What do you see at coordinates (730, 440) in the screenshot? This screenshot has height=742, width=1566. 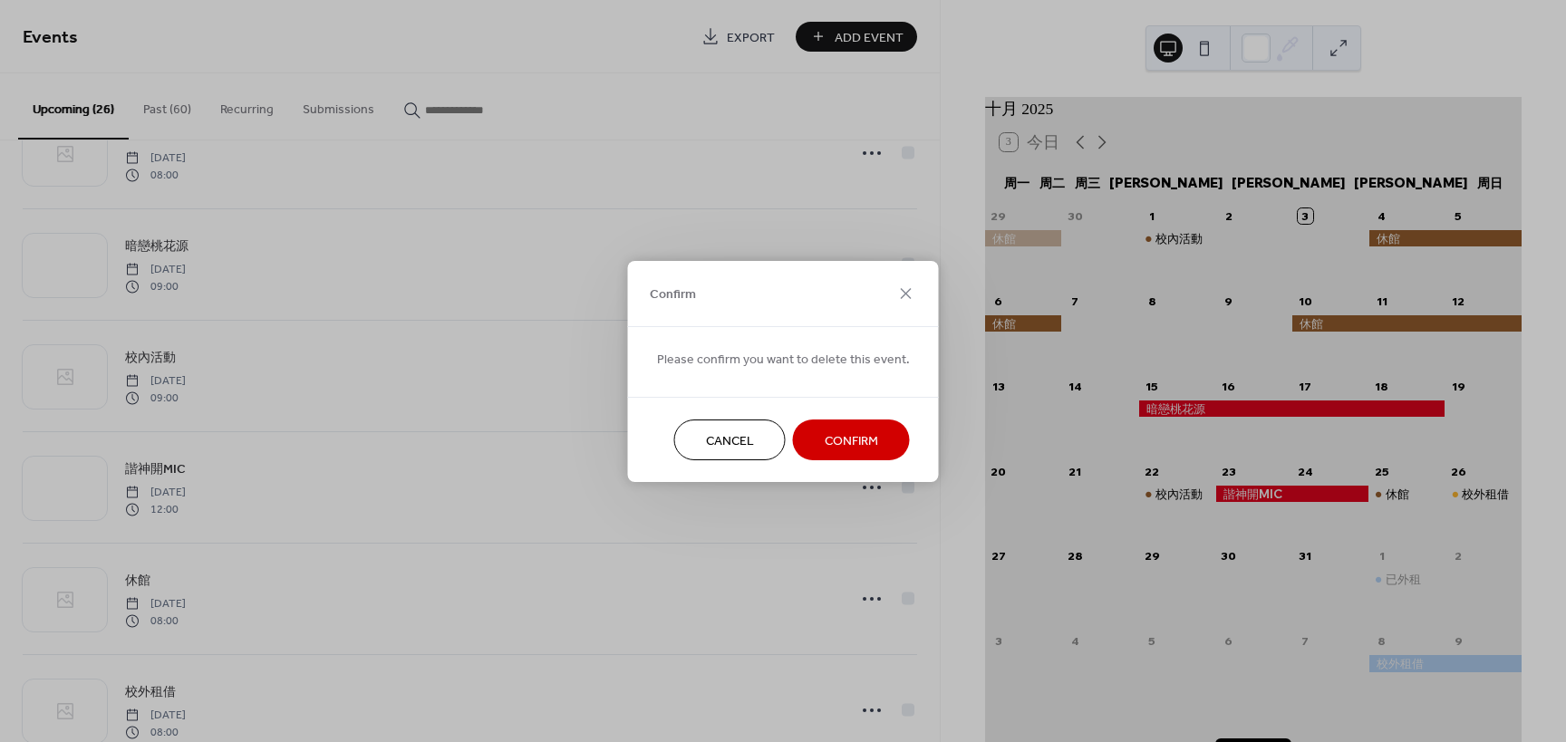 I see `span: Cancel` at bounding box center [730, 440].